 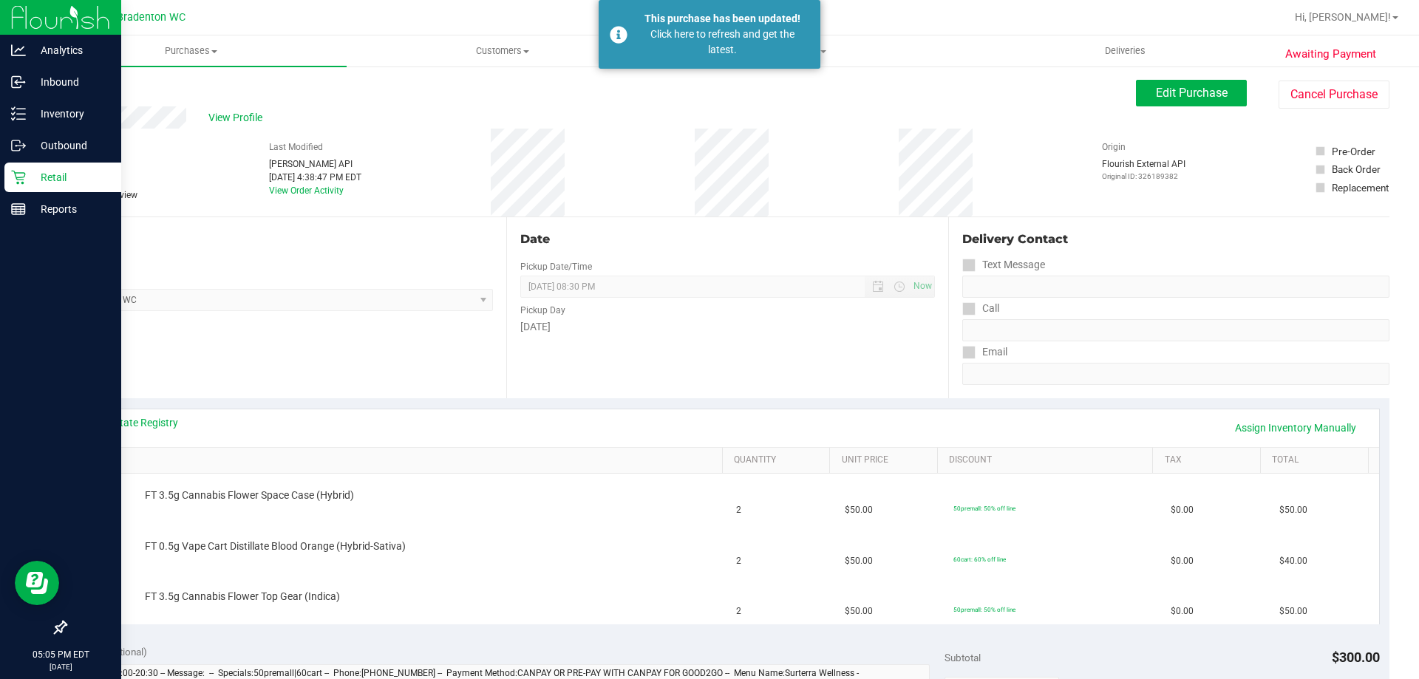 What do you see at coordinates (1114, 147) in the screenshot?
I see `label: Origin` at bounding box center [1114, 147].